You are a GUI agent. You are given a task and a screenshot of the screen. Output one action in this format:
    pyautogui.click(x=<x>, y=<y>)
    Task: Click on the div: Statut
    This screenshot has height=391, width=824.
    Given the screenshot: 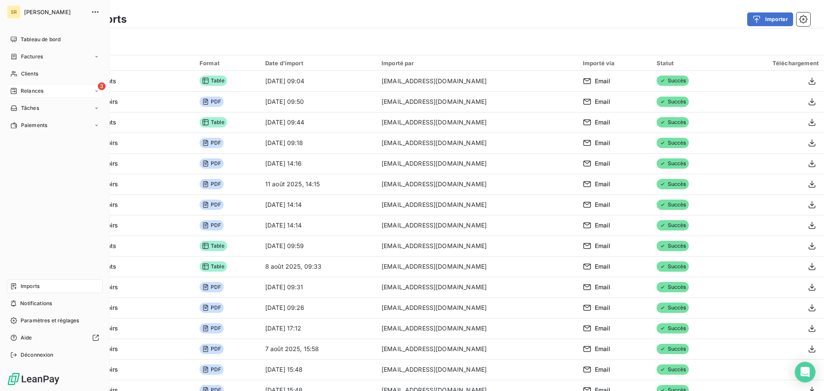 What is the action you would take?
    pyautogui.click(x=688, y=63)
    